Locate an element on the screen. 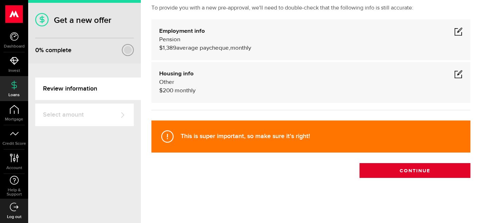 The width and height of the screenshot is (481, 223). span: average paycheque, is located at coordinates (203, 48).